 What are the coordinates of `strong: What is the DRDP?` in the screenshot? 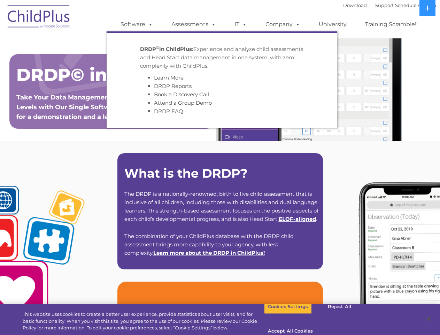 It's located at (186, 173).